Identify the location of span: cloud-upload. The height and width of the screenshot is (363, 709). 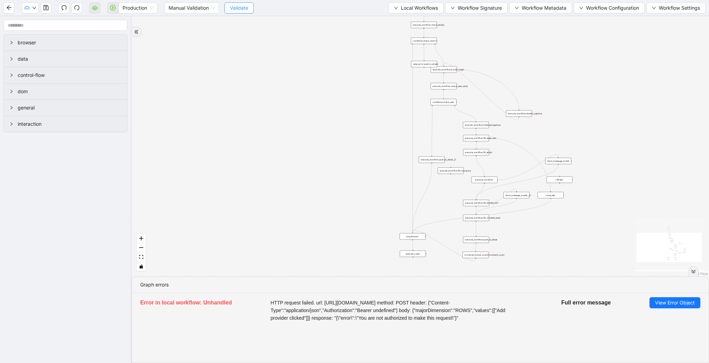
(27, 8).